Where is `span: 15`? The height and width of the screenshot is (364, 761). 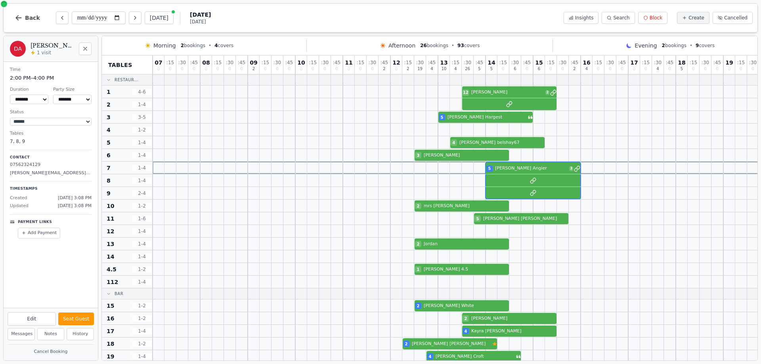 span: 15 is located at coordinates (538, 63).